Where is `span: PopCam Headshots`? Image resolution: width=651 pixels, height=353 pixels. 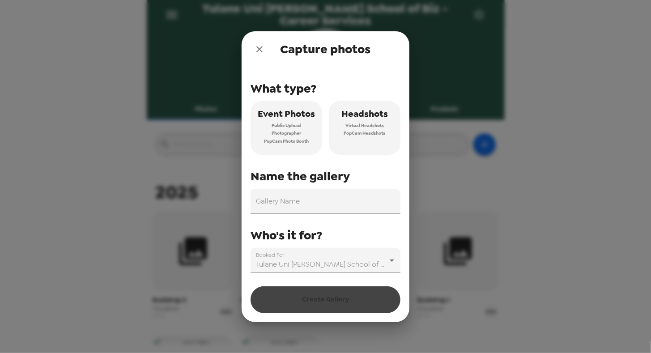
span: PopCam Headshots is located at coordinates (365, 133).